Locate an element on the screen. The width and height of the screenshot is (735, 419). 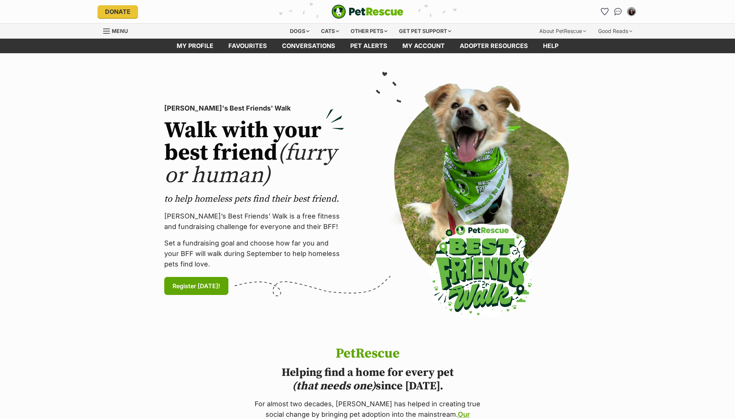
a: Adopter resources is located at coordinates (494, 46).